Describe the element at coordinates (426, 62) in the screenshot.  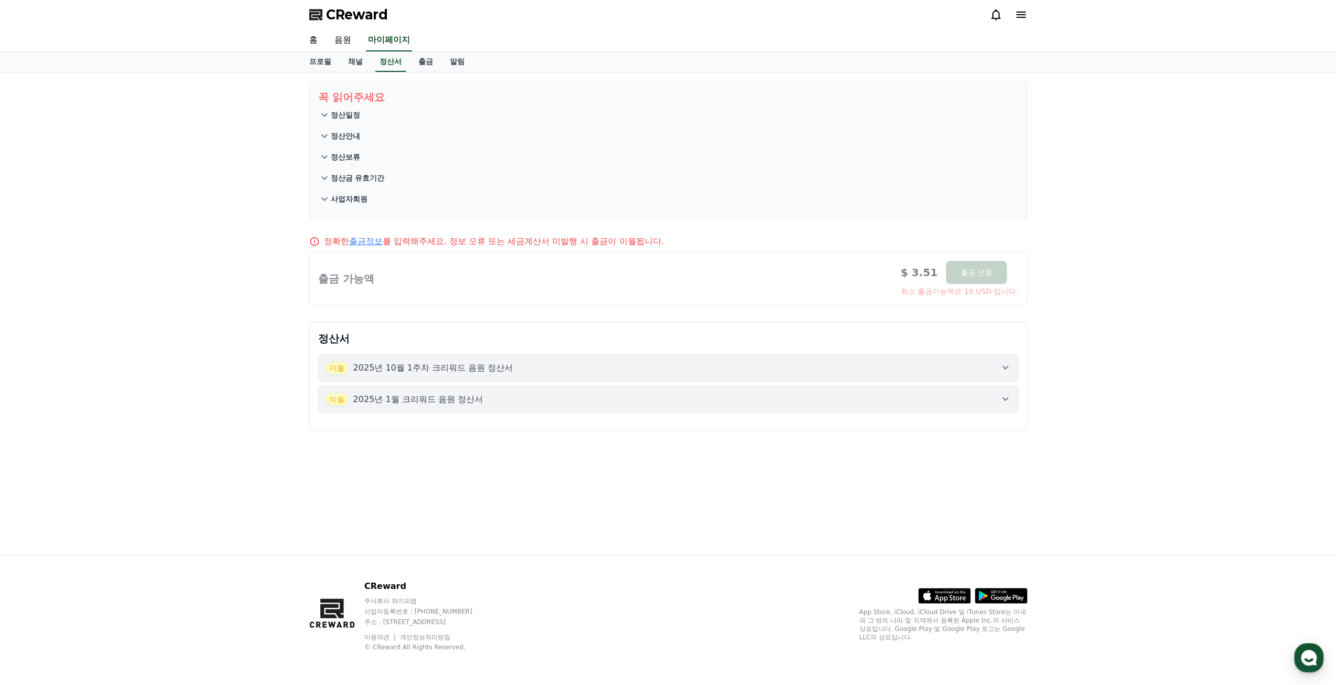
I see `a: 출금` at that location.